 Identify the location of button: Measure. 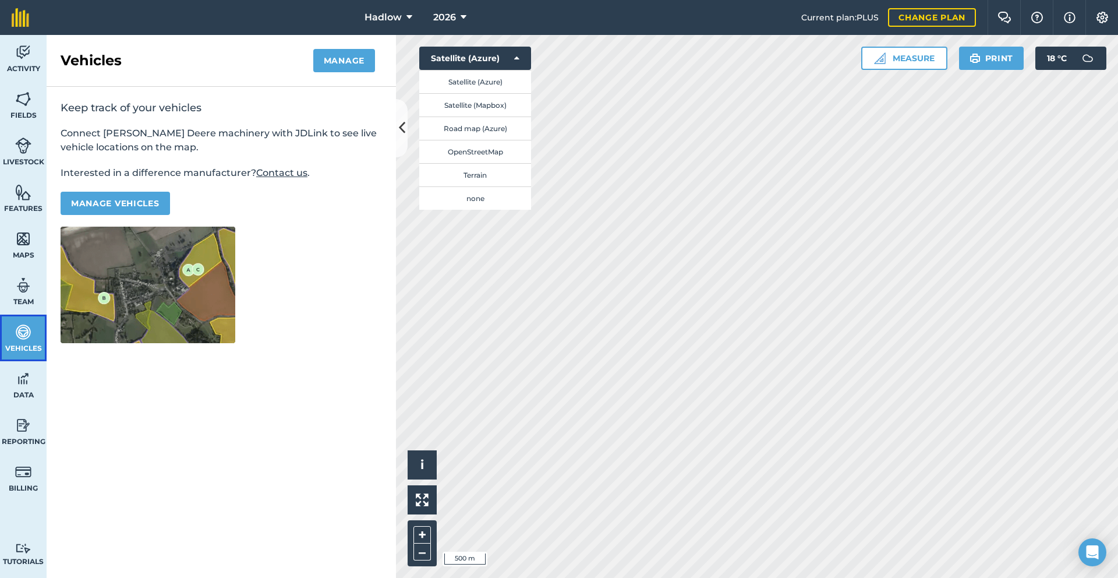
(905, 58).